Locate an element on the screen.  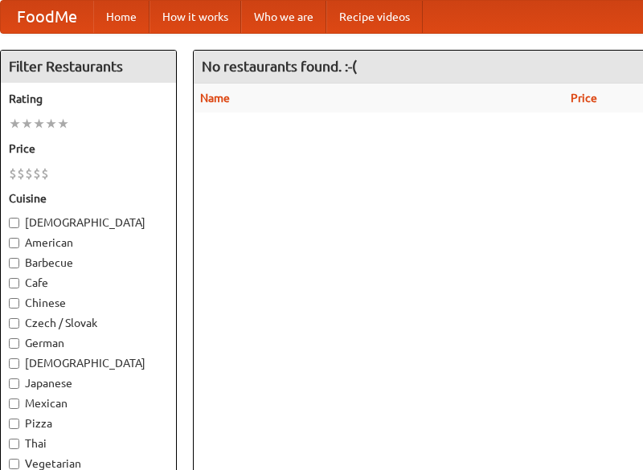
label: German is located at coordinates (88, 343).